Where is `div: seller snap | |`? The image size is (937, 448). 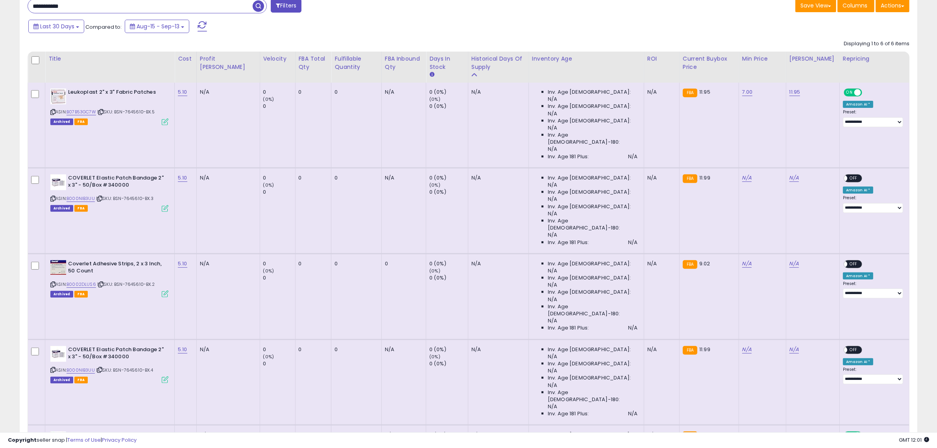 div: seller snap | | is located at coordinates (72, 440).